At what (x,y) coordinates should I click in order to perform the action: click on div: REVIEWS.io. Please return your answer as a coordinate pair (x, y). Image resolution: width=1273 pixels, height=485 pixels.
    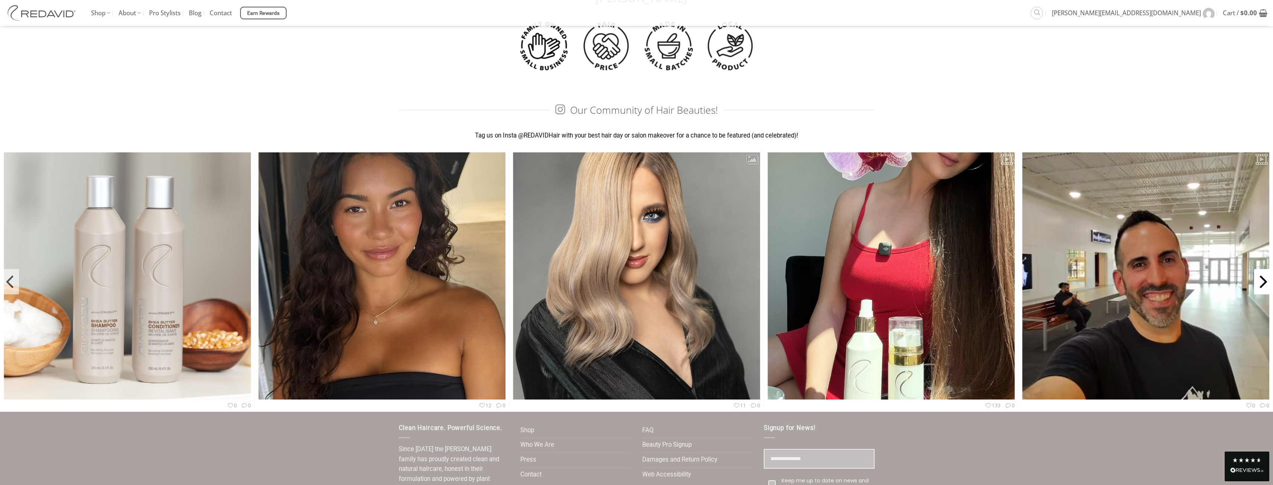
    Looking at the image, I should click on (1247, 470).